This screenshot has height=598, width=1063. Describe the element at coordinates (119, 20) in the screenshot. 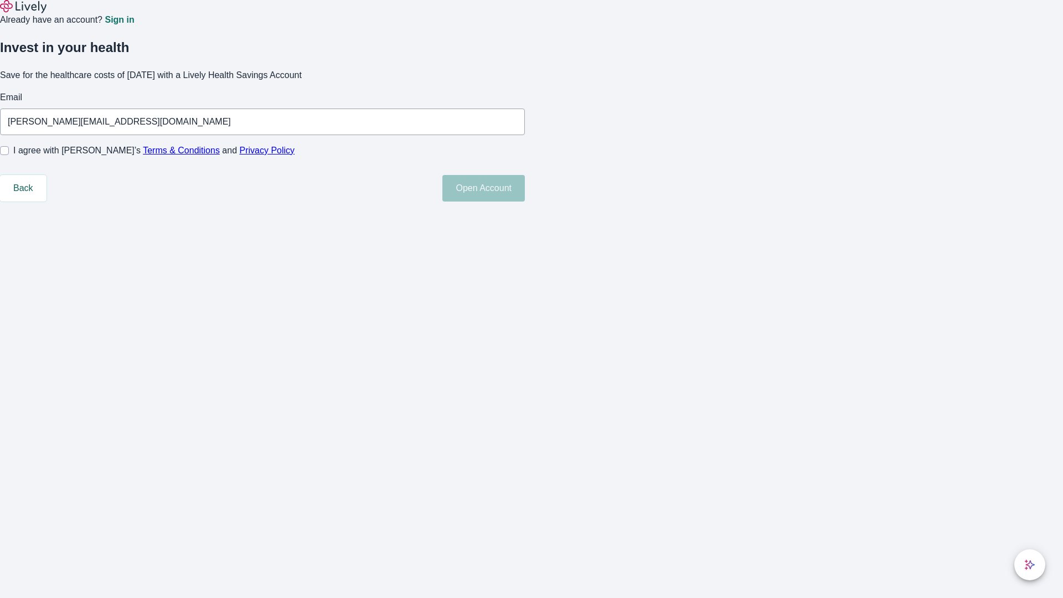

I see `div: Sign in` at that location.